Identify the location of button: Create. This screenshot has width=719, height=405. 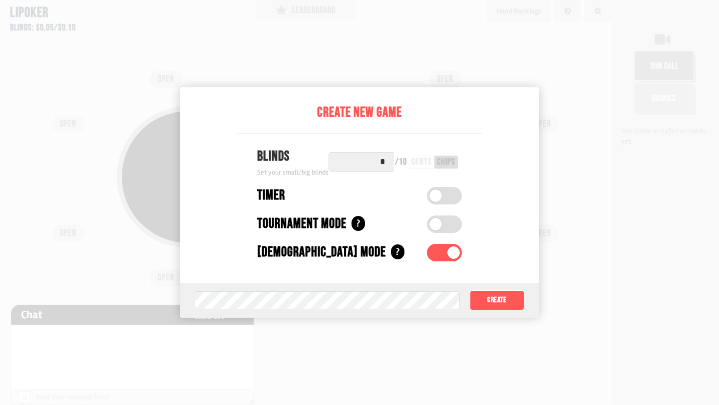
(497, 301).